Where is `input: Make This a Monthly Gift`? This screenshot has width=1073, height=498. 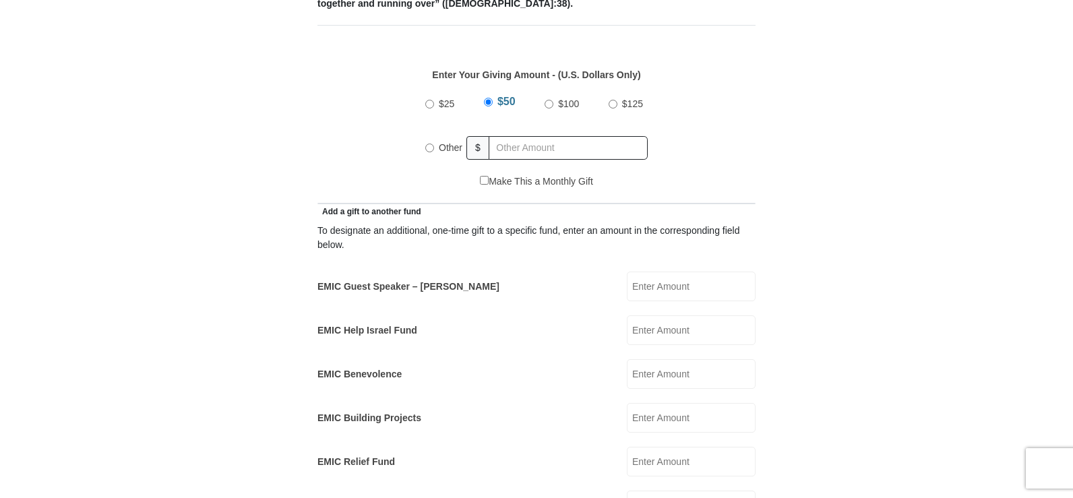
input: Make This a Monthly Gift is located at coordinates (484, 180).